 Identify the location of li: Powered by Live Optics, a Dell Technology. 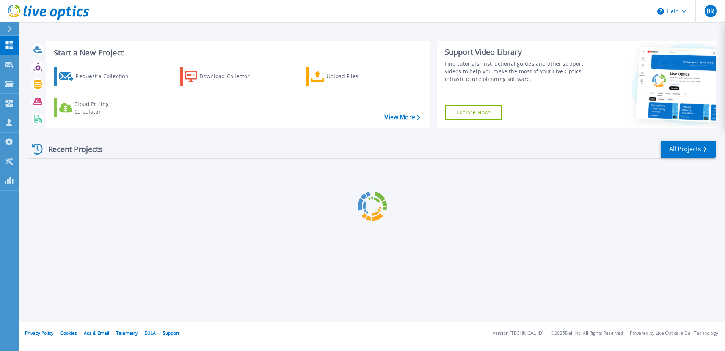
(674, 333).